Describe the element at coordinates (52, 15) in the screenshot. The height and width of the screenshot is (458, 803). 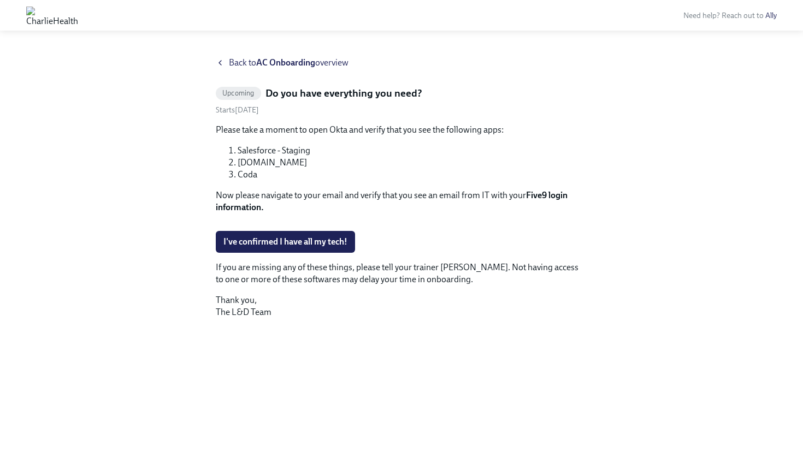
I see `img: CharlieHealth` at that location.